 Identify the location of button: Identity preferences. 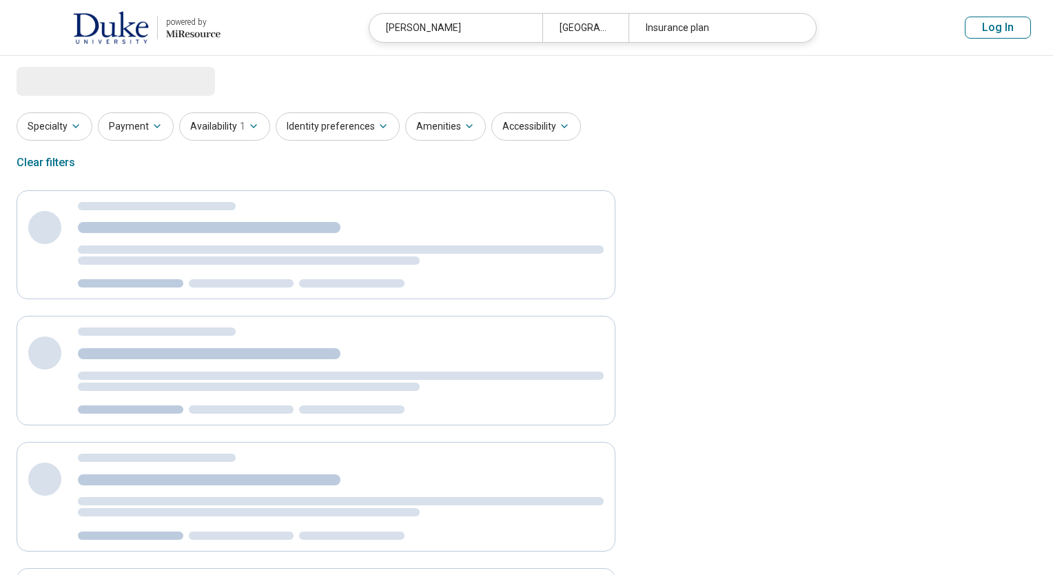
(338, 126).